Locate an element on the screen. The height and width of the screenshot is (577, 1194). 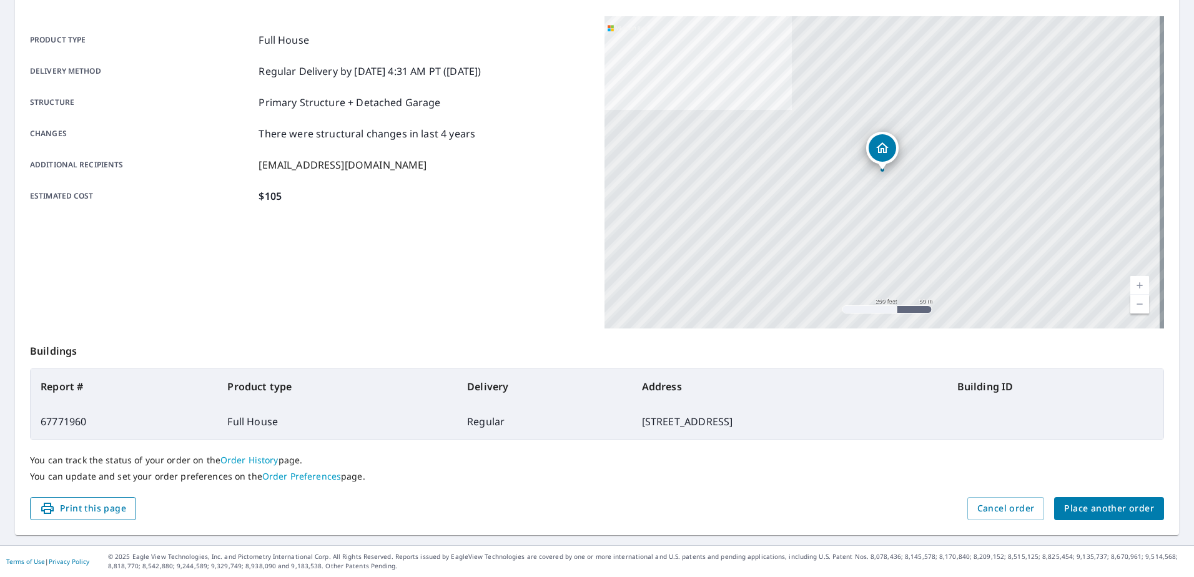
p: Product type is located at coordinates (142, 40).